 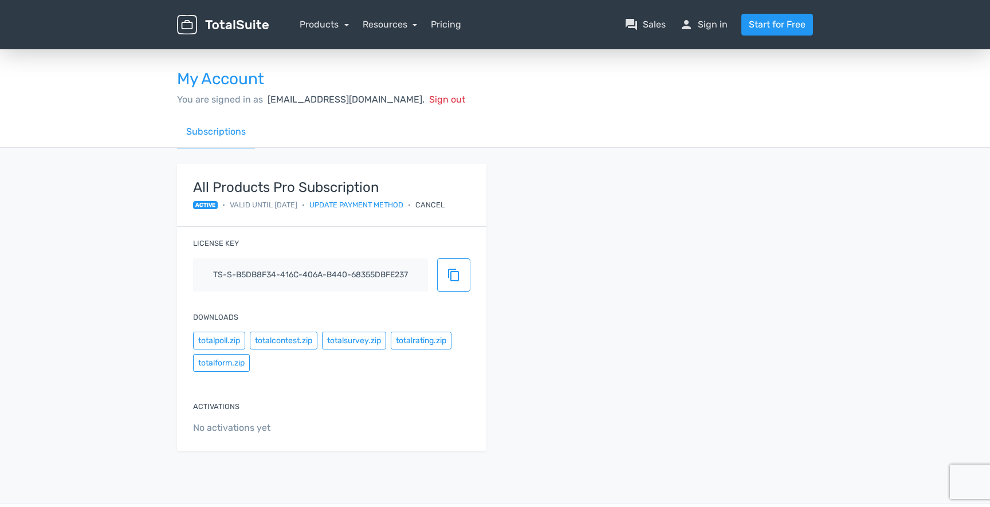 What do you see at coordinates (332, 428) in the screenshot?
I see `span: No activations yet` at bounding box center [332, 428].